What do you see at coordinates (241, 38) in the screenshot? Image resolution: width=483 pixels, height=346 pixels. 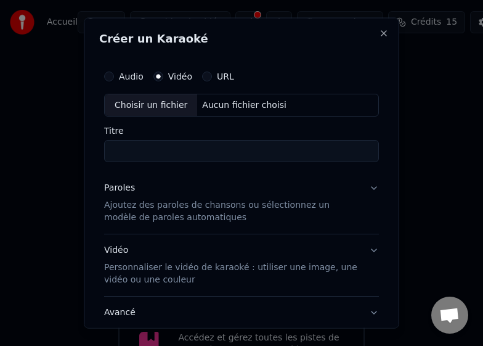 I see `h2: Créer un Karaoké` at bounding box center [241, 38].